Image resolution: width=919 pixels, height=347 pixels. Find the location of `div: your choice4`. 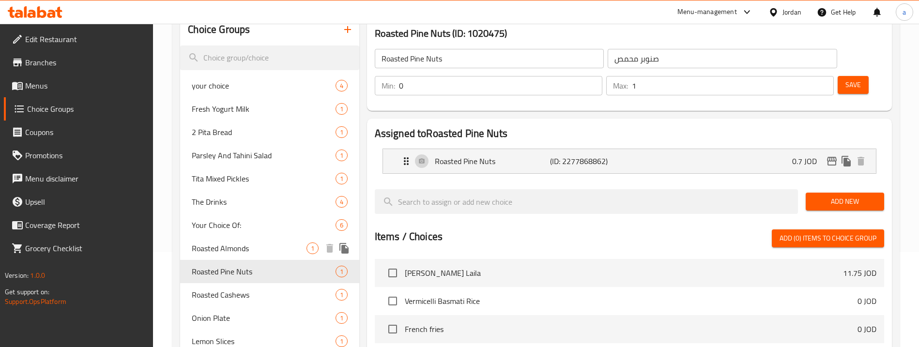

div: your choice4 is located at coordinates (269, 86).